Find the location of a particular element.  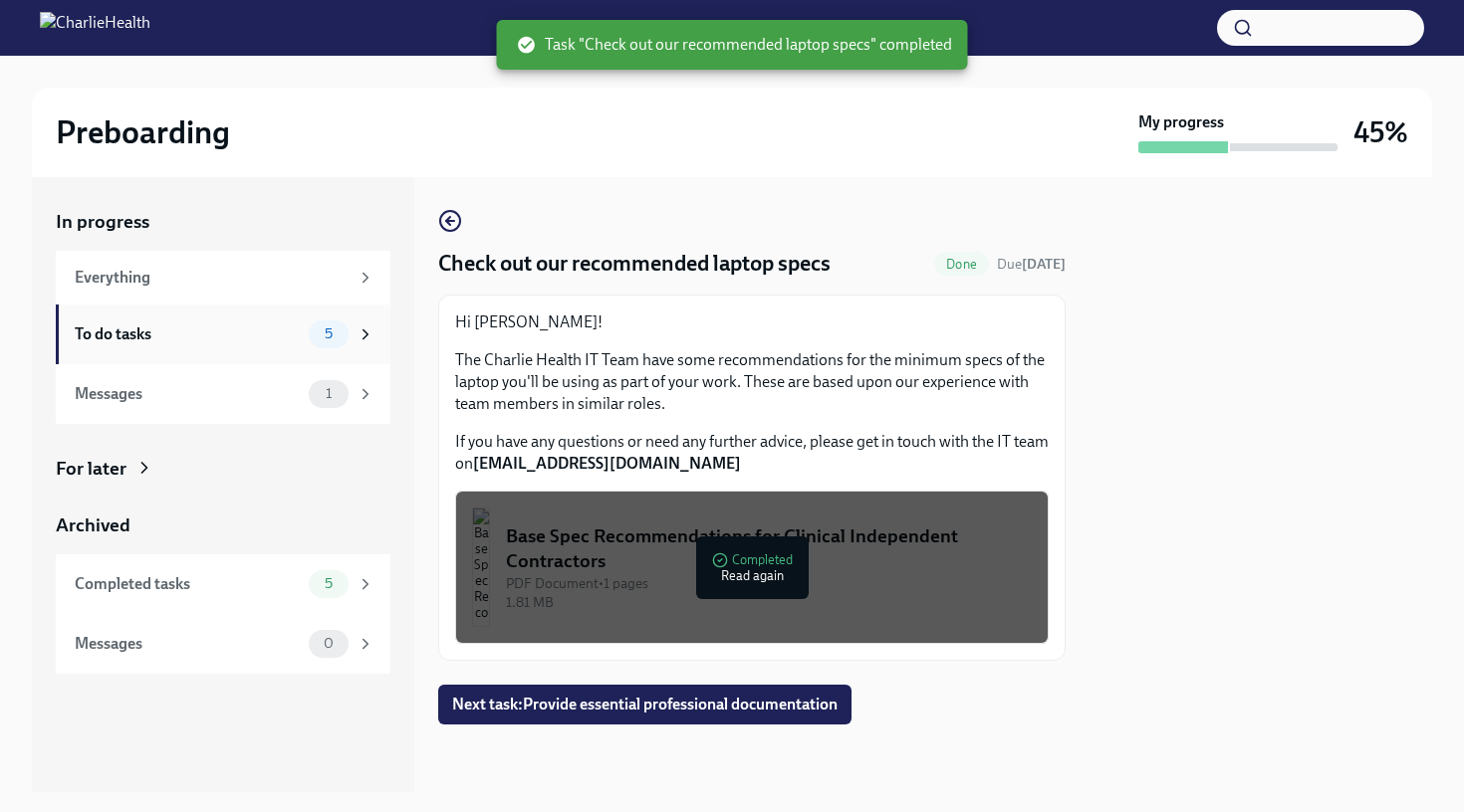

div: Archived is located at coordinates (223, 525).